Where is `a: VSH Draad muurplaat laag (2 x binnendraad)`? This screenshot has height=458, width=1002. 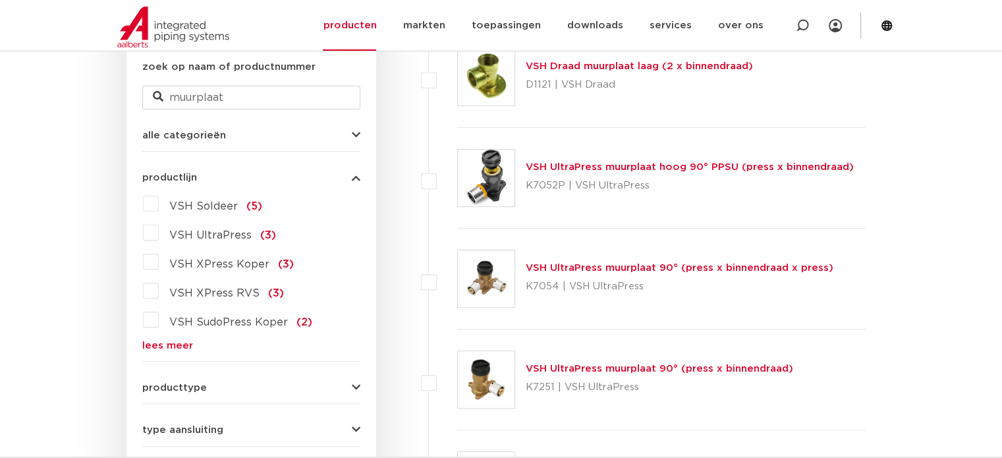
a: VSH Draad muurplaat laag (2 x binnendraad) is located at coordinates (639, 66).